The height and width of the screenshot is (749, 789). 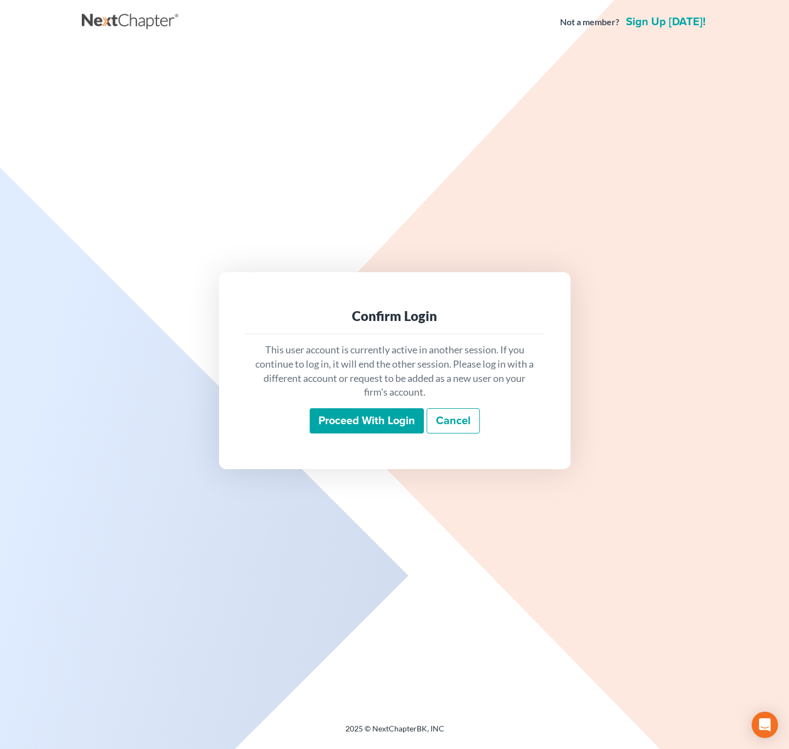 What do you see at coordinates (395, 733) in the screenshot?
I see `div: 2025 © NextChapterBK, INC` at bounding box center [395, 733].